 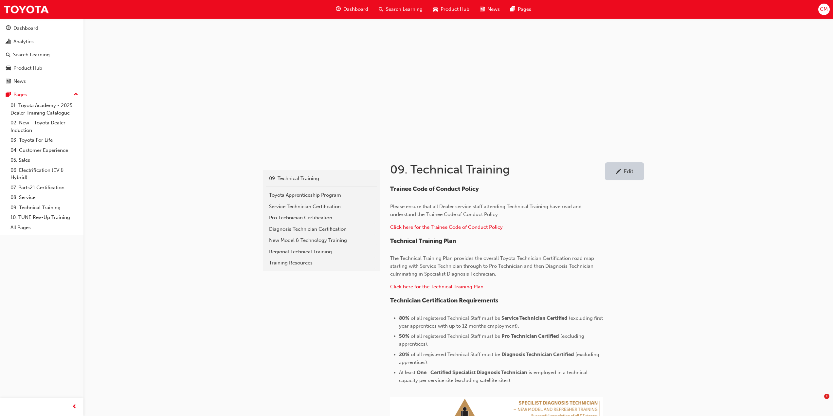 I want to click on span: Click here for the Trainee Code of Conduct Policy, so click(x=446, y=227).